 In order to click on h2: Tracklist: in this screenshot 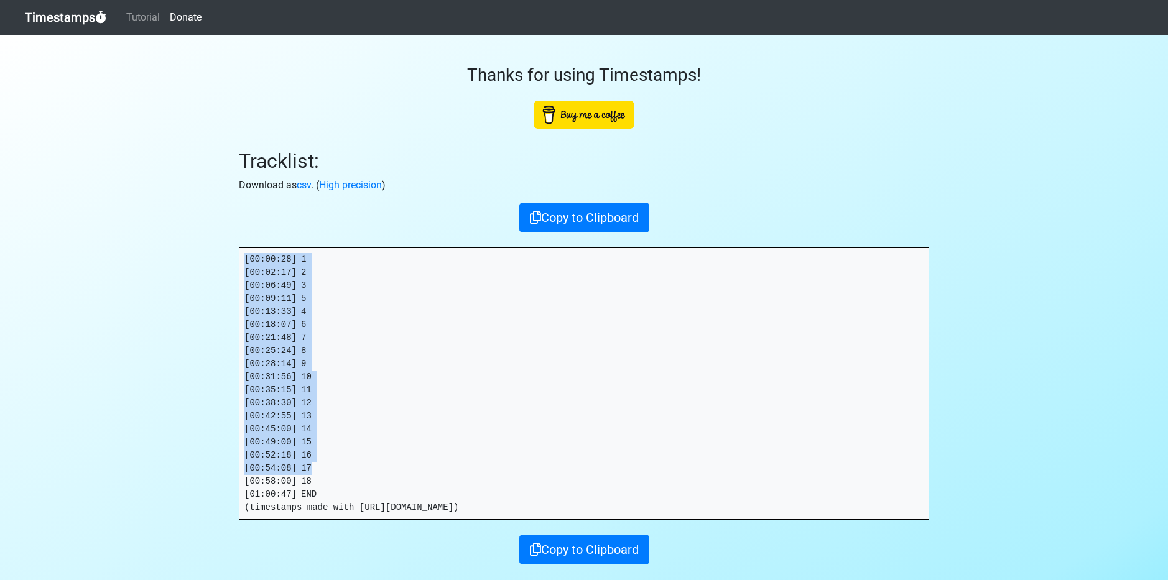, I will do `click(584, 161)`.